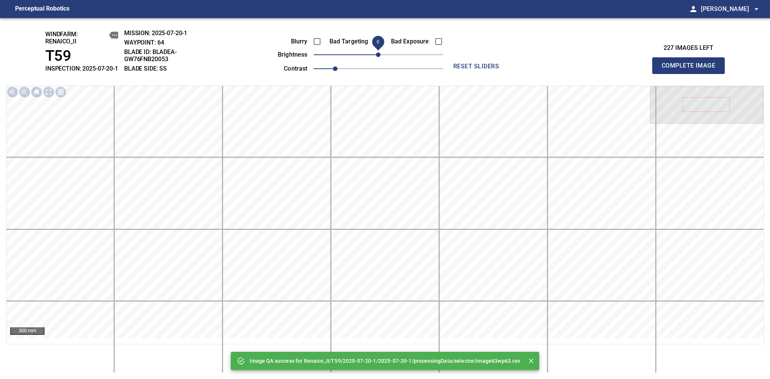 The image size is (770, 379). Describe the element at coordinates (408, 41) in the screenshot. I see `label: Bad Exposure` at that location.